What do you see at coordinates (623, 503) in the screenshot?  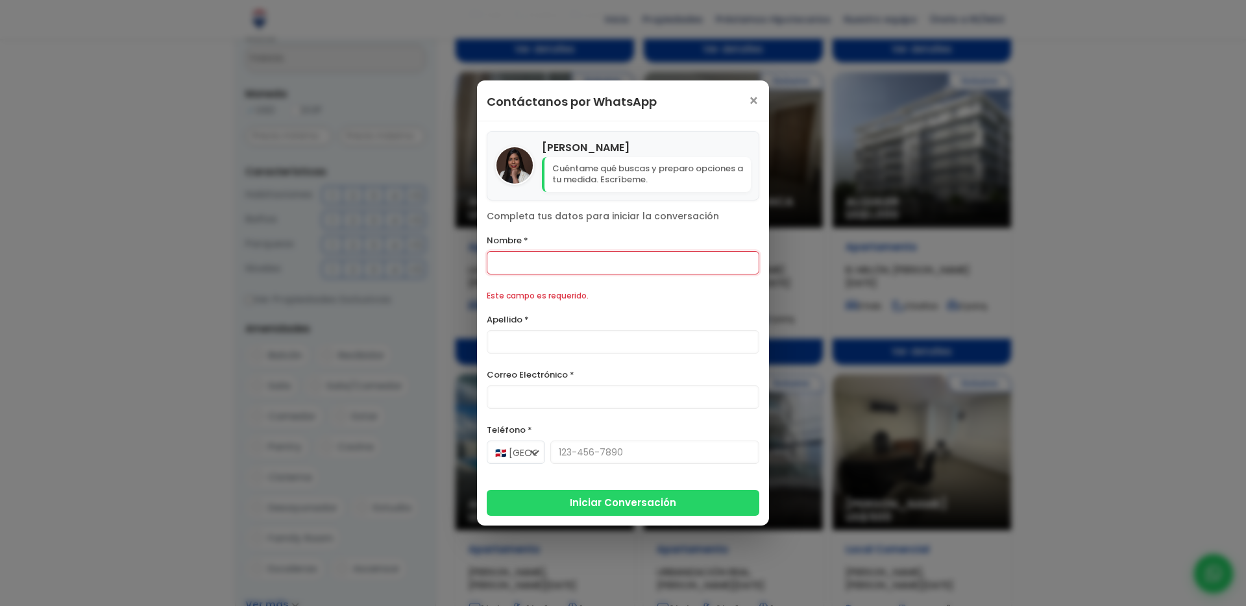 I see `button: Iniciar Conversación` at bounding box center [623, 503].